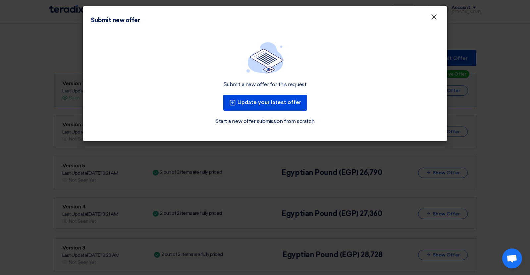  Describe the element at coordinates (265, 103) in the screenshot. I see `button: Update your latest offer` at that location.